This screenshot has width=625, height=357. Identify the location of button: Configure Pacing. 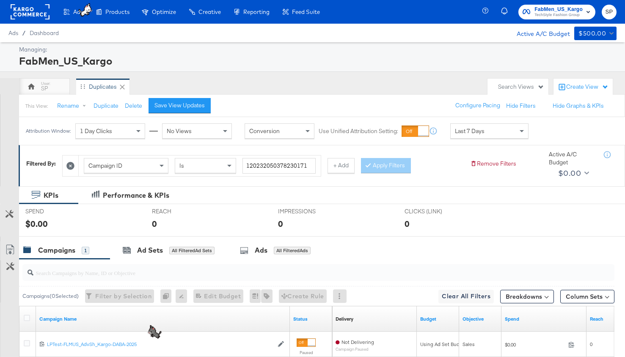
(477, 106).